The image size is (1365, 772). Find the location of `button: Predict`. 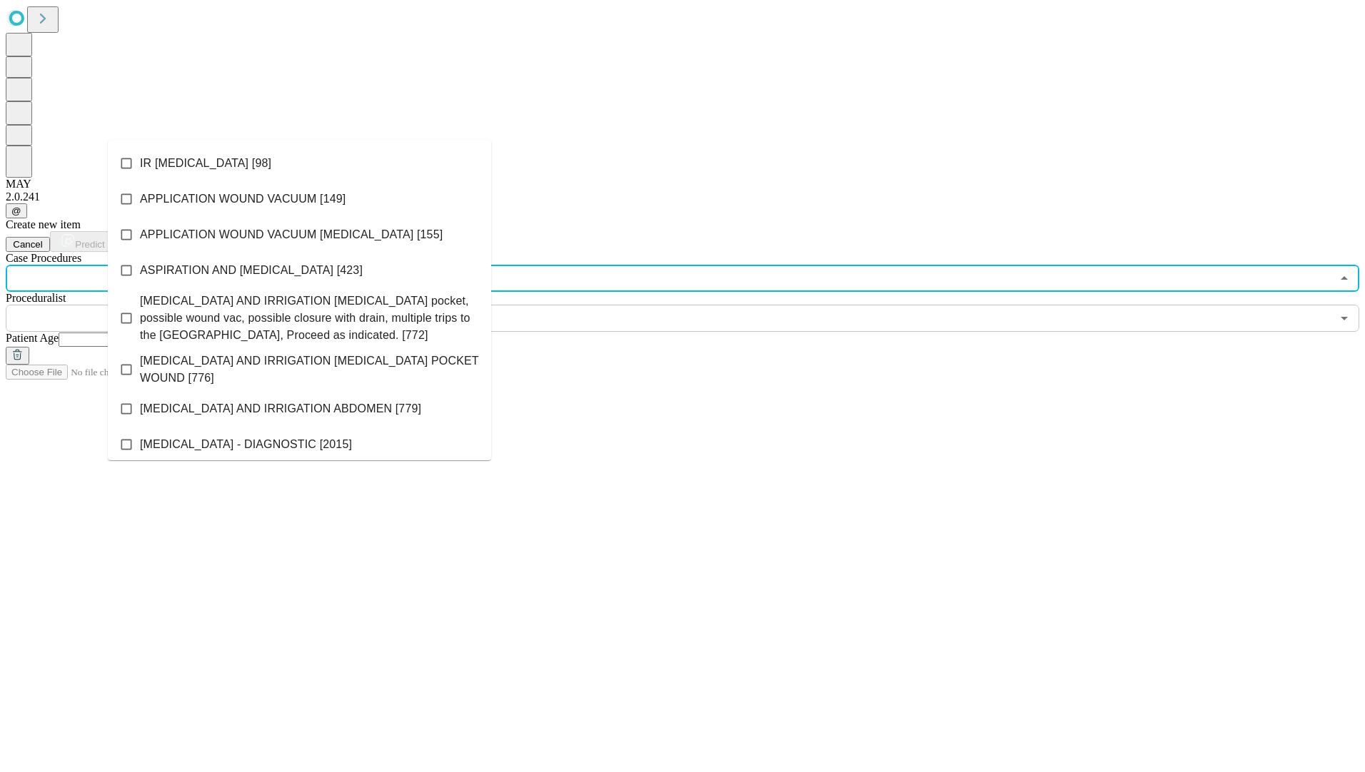

button: Predict is located at coordinates (83, 241).